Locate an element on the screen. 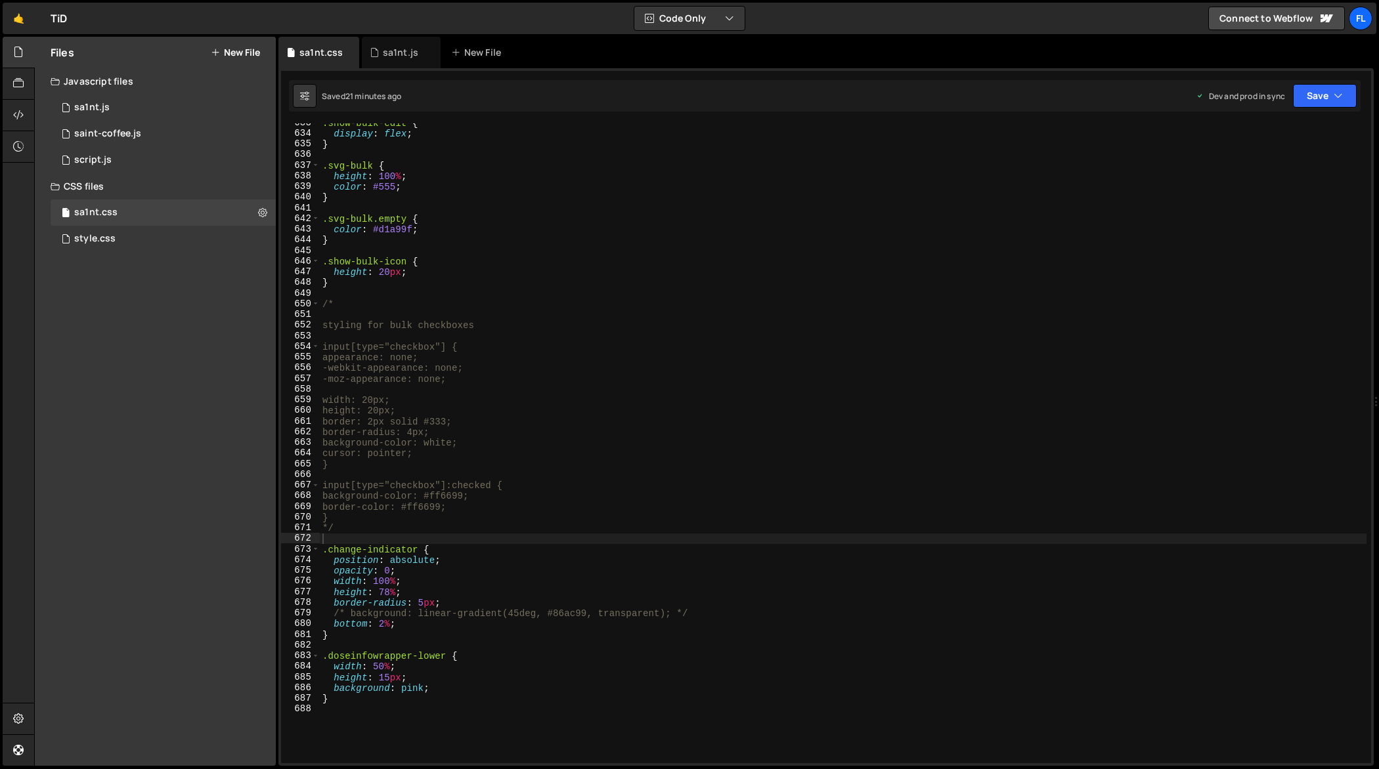 Image resolution: width=1379 pixels, height=769 pixels. div: 683 is located at coordinates (300, 656).